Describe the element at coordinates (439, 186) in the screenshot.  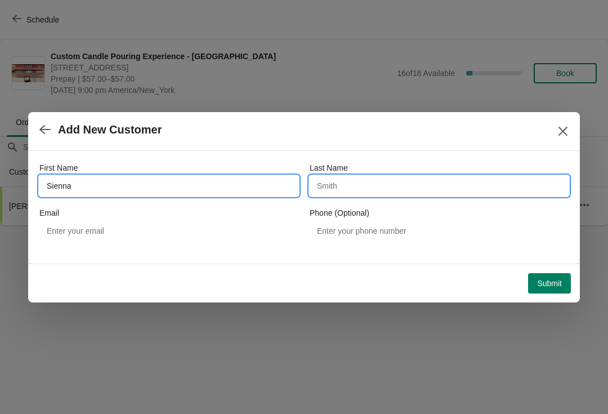
I see `input: Smith` at that location.